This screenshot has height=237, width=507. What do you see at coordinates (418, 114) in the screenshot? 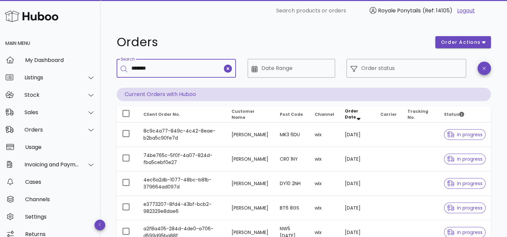
I see `span: Tracking No.` at bounding box center [418, 114].